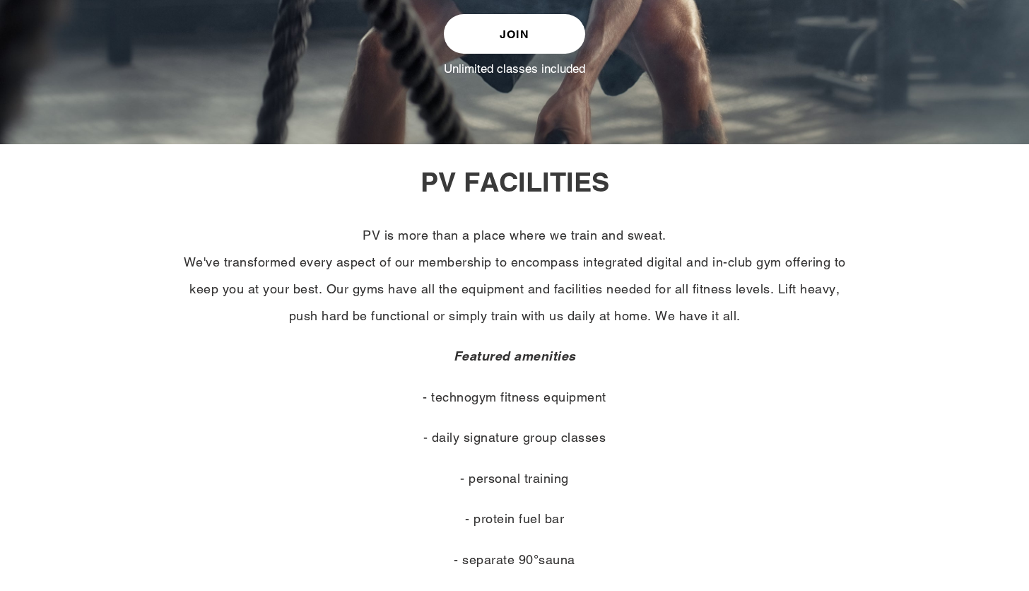  What do you see at coordinates (514, 355) in the screenshot?
I see `strong: Featured amenities` at bounding box center [514, 355].